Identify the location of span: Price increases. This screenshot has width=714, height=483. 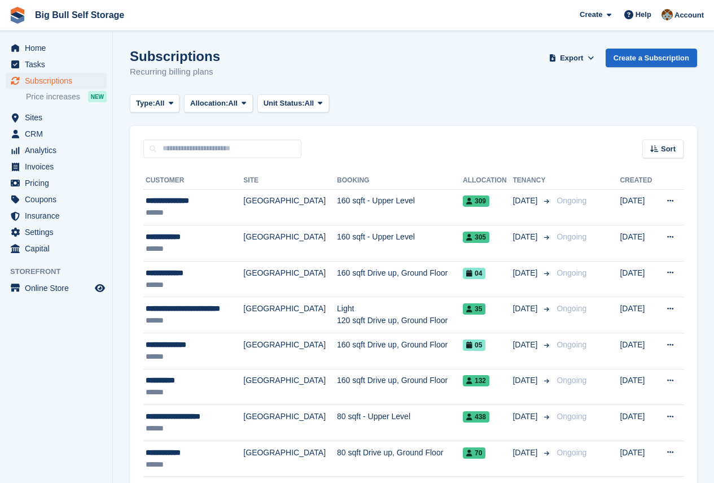
(53, 97).